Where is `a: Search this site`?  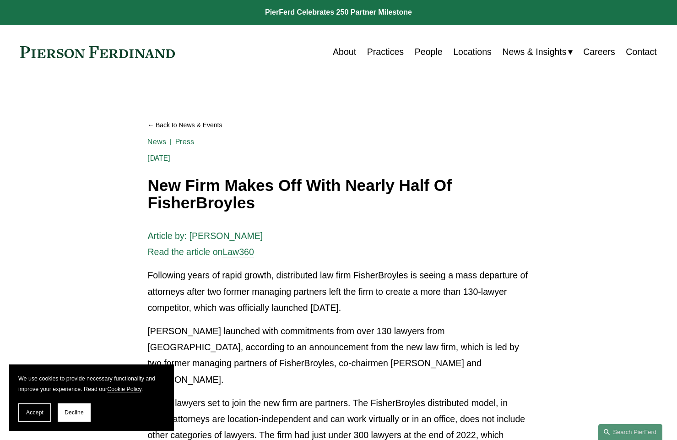
a: Search this site is located at coordinates (630, 432).